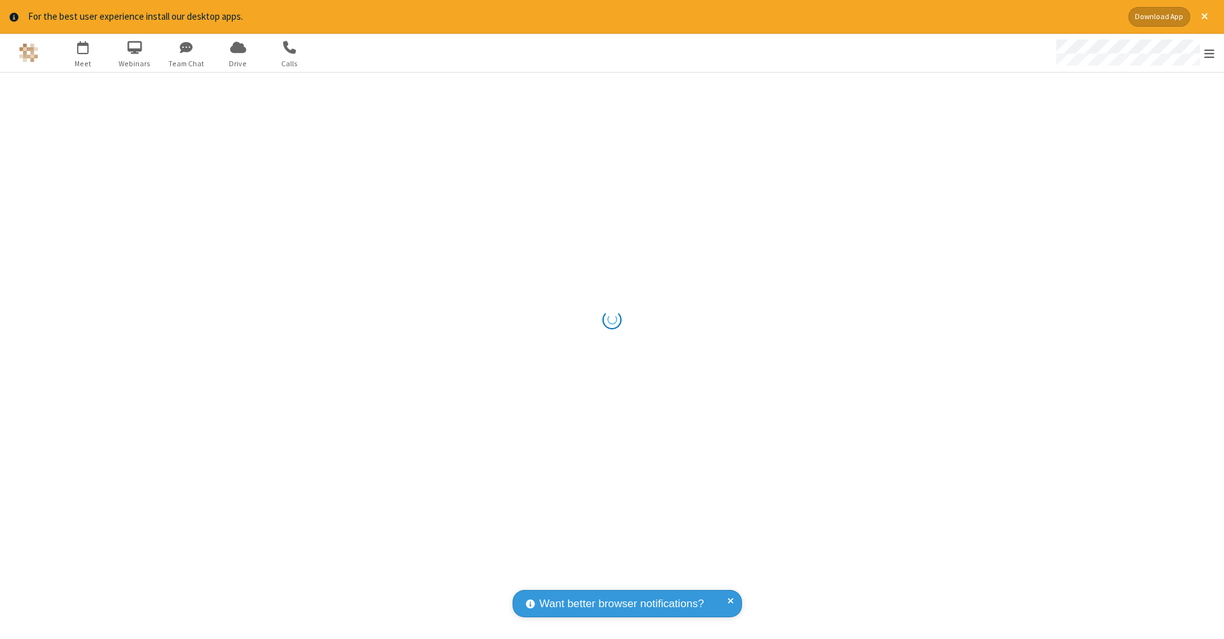  What do you see at coordinates (83, 64) in the screenshot?
I see `span: Meet` at bounding box center [83, 64].